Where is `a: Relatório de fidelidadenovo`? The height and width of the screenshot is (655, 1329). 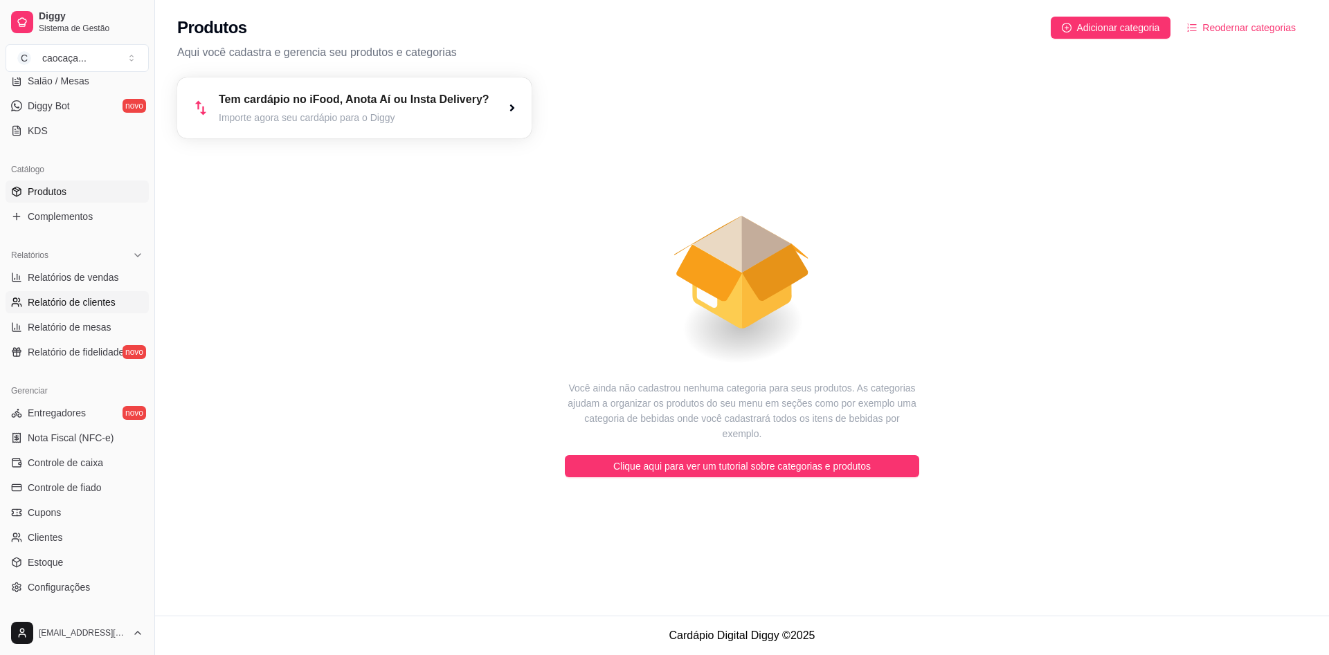 a: Relatório de fidelidadenovo is located at coordinates (77, 352).